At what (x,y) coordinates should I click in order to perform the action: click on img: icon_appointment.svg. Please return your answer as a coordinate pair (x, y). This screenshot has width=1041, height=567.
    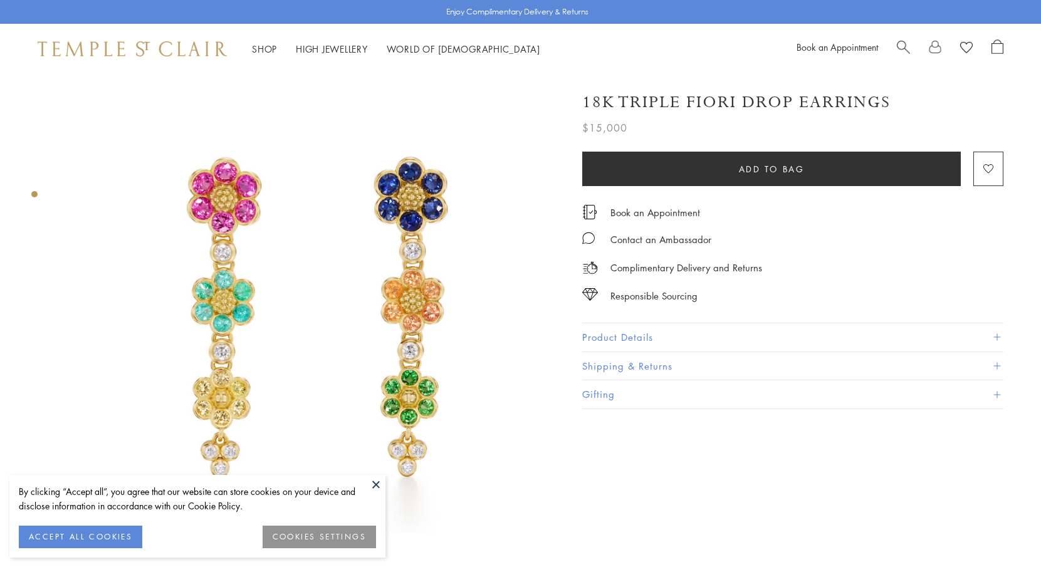
    Looking at the image, I should click on (590, 212).